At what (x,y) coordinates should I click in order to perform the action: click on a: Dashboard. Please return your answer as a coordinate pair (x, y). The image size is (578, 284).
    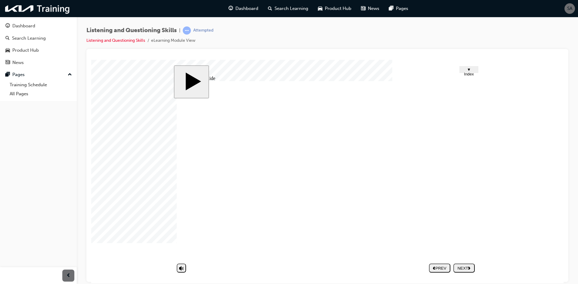
    Looking at the image, I should click on (38, 26).